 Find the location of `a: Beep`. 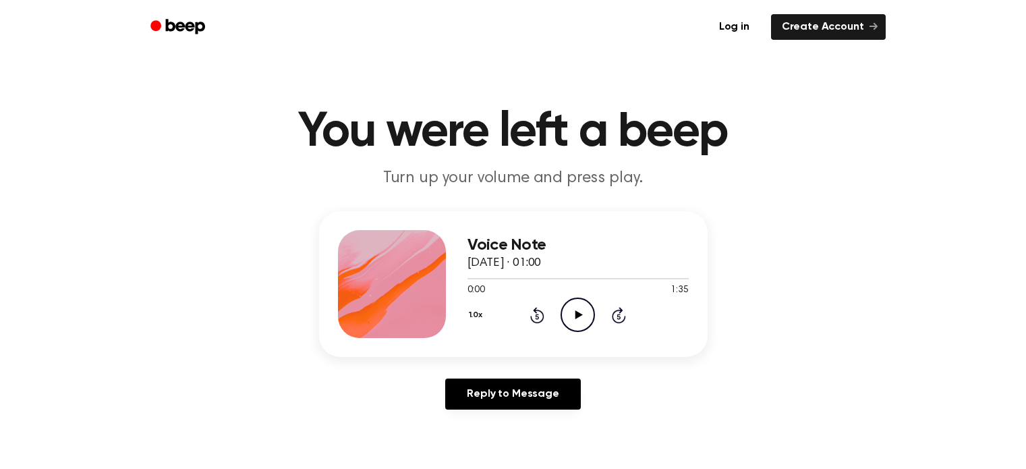

a: Beep is located at coordinates (179, 27).